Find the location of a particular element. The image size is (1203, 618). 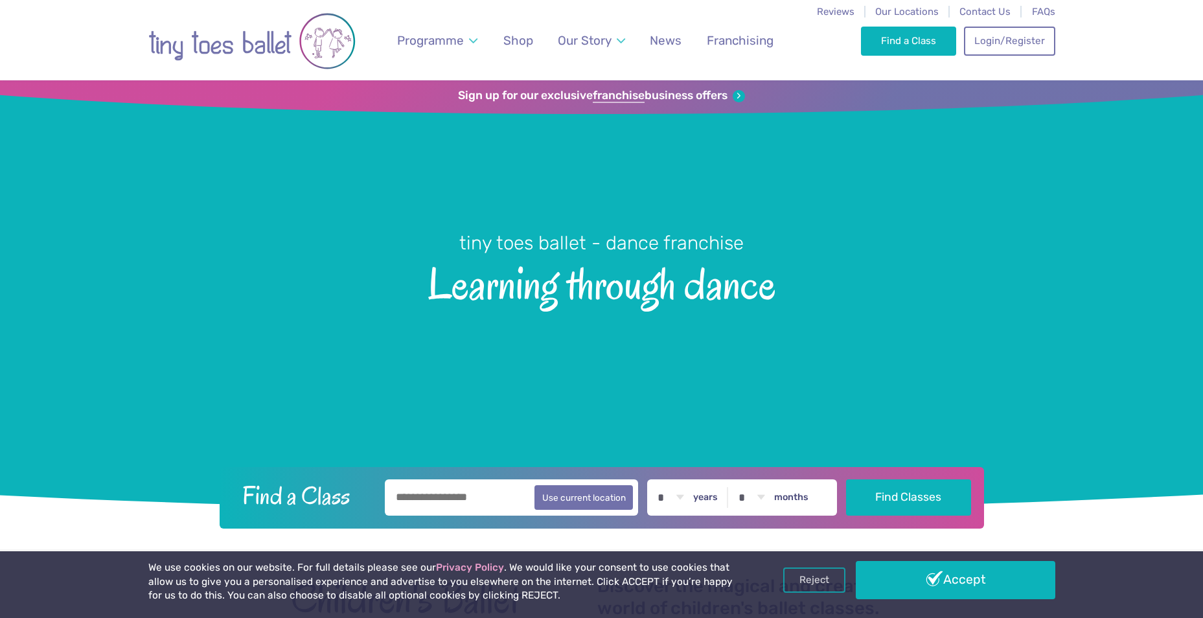

a: Programme is located at coordinates (437, 40).